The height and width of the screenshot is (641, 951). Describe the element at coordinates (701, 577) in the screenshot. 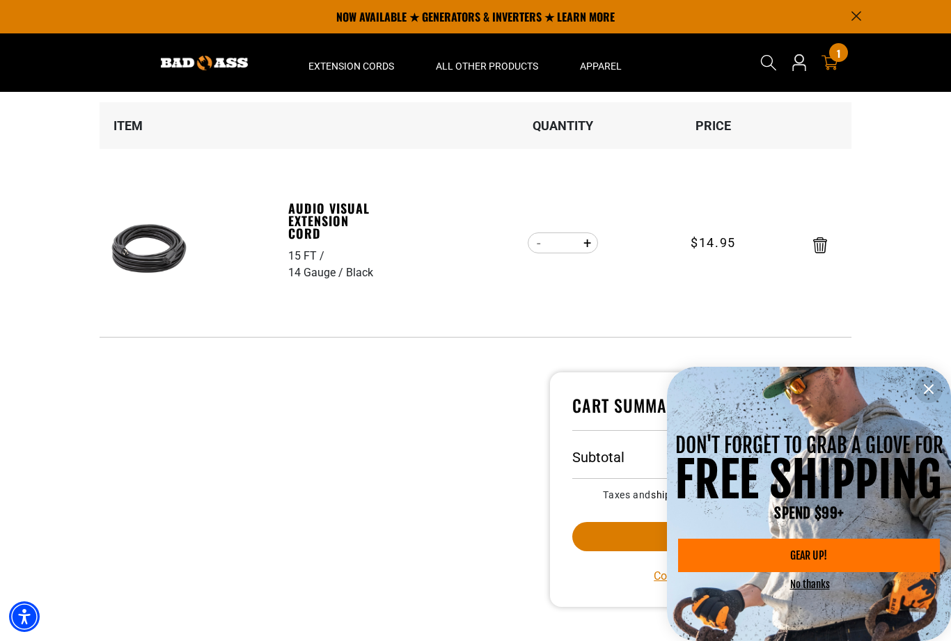

I see `a: Continue Shopping` at that location.